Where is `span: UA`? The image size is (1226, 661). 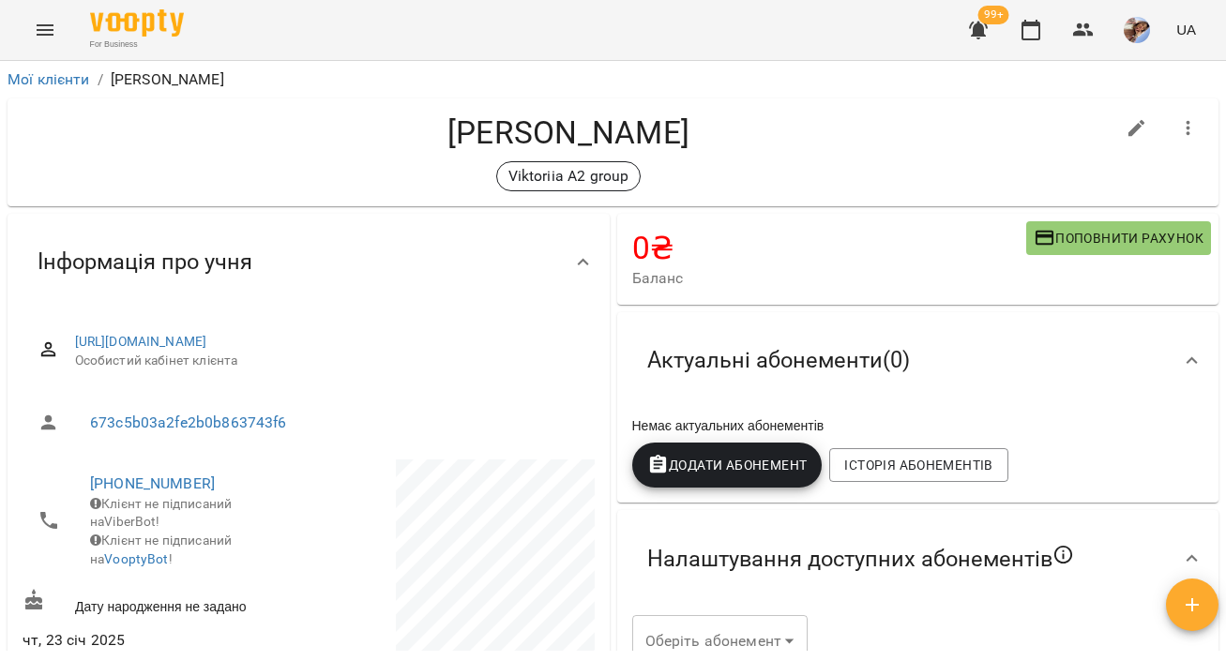 span: UA is located at coordinates (1185, 29).